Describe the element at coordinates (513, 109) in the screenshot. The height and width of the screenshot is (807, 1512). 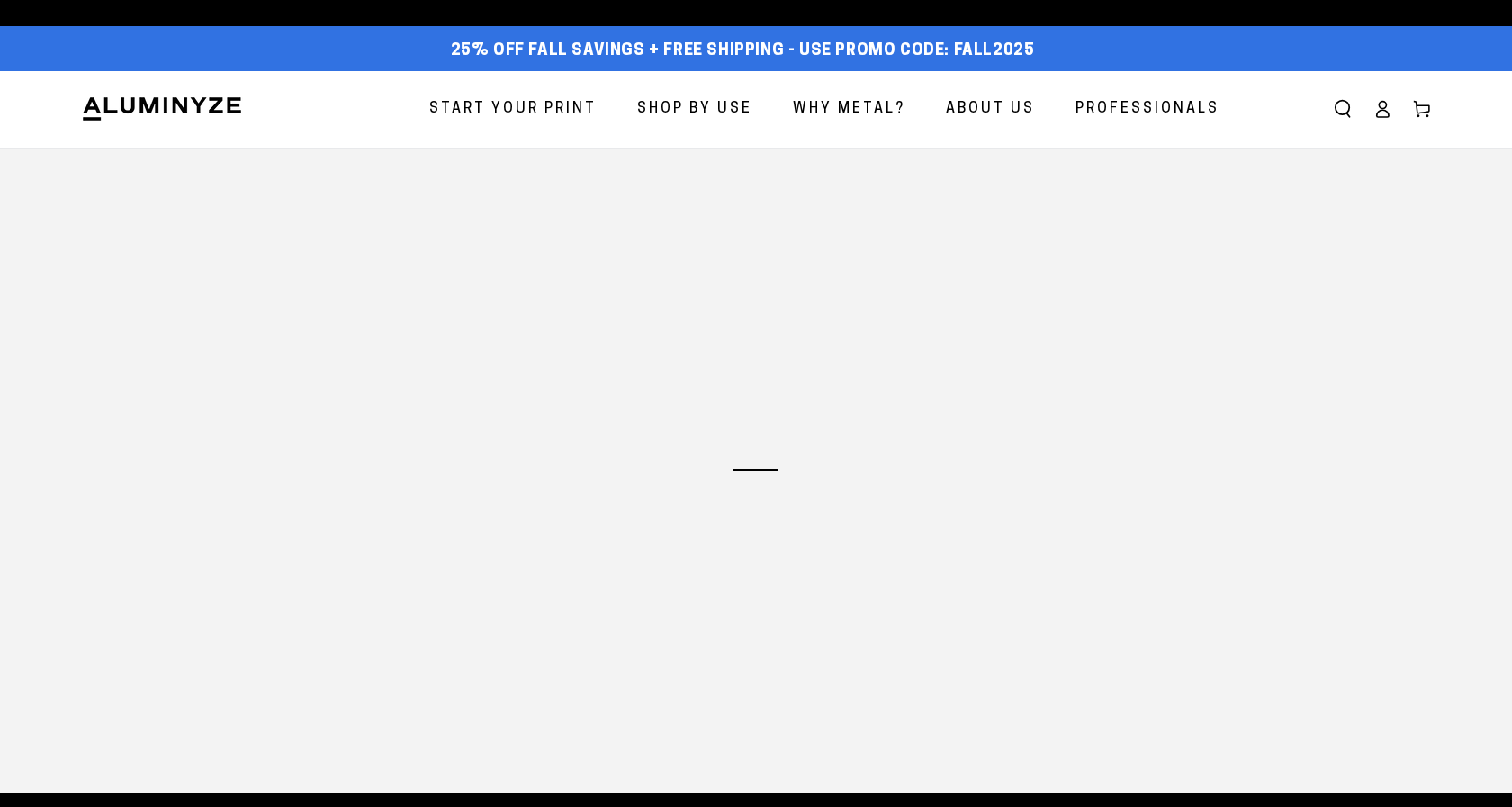
I see `span: Start Your Print` at that location.